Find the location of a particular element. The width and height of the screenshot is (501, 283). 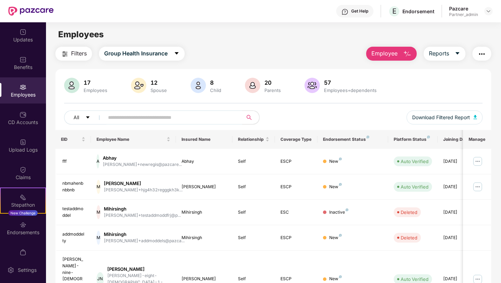

div: nbmahenbnbbnb is located at coordinates (74, 187).